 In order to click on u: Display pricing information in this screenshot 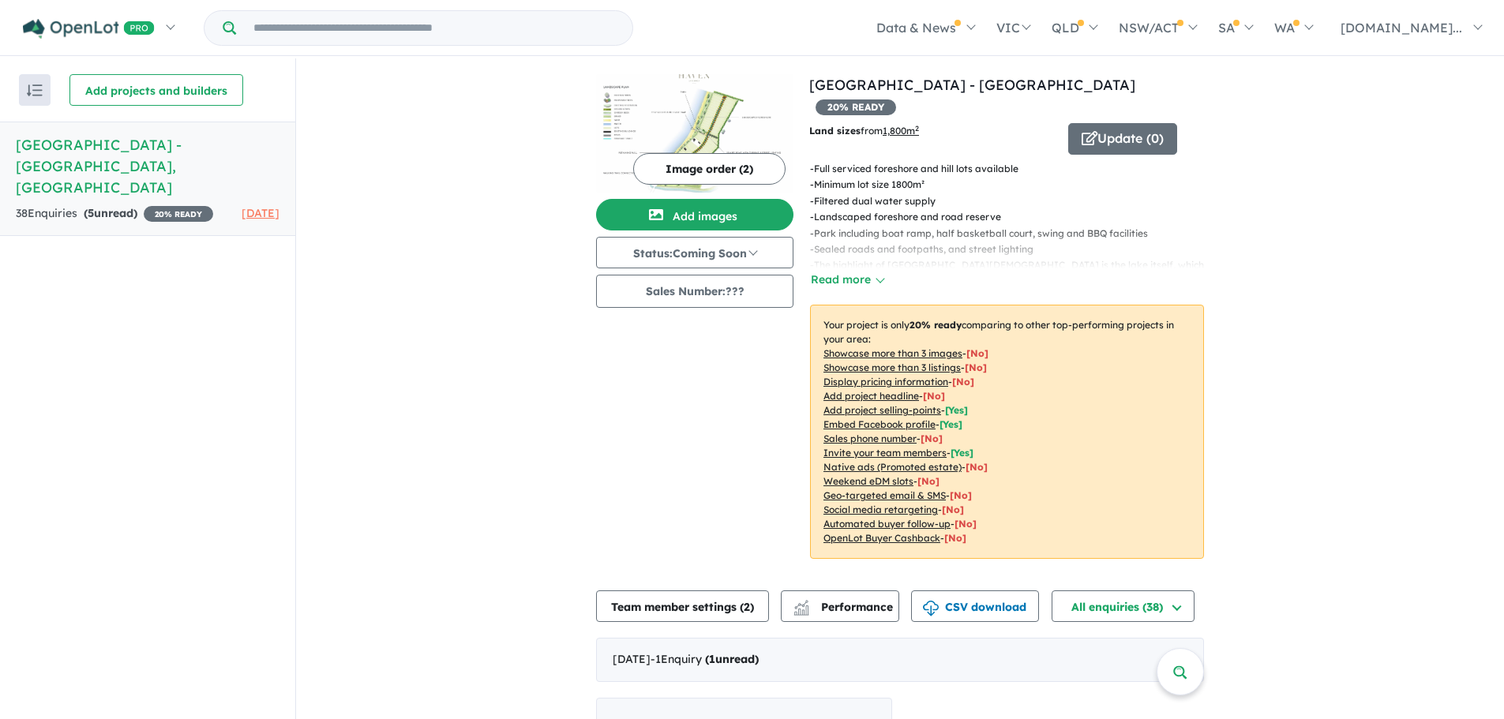, I will do `click(886, 381)`.